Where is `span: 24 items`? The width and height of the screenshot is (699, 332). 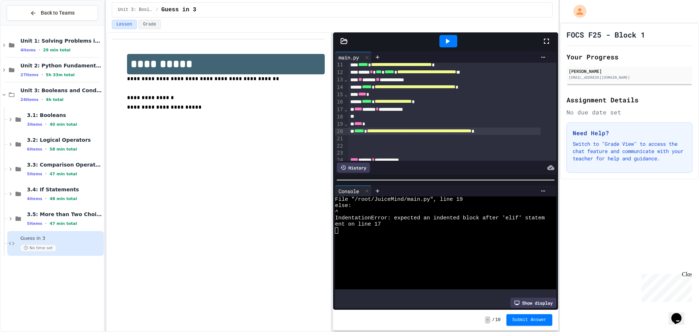
span: 24 items is located at coordinates (29, 99).